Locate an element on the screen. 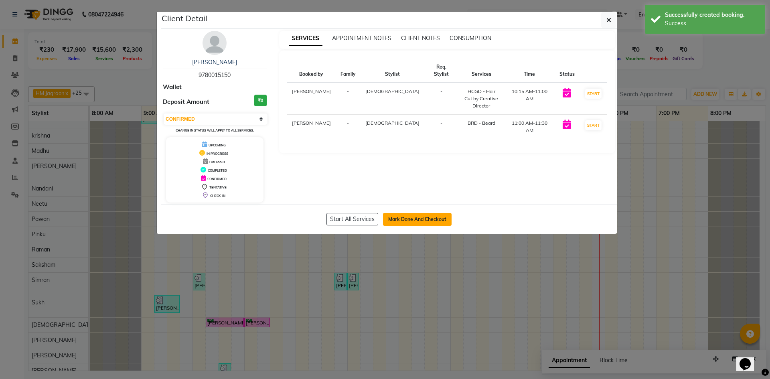  th: Time is located at coordinates (529, 71).